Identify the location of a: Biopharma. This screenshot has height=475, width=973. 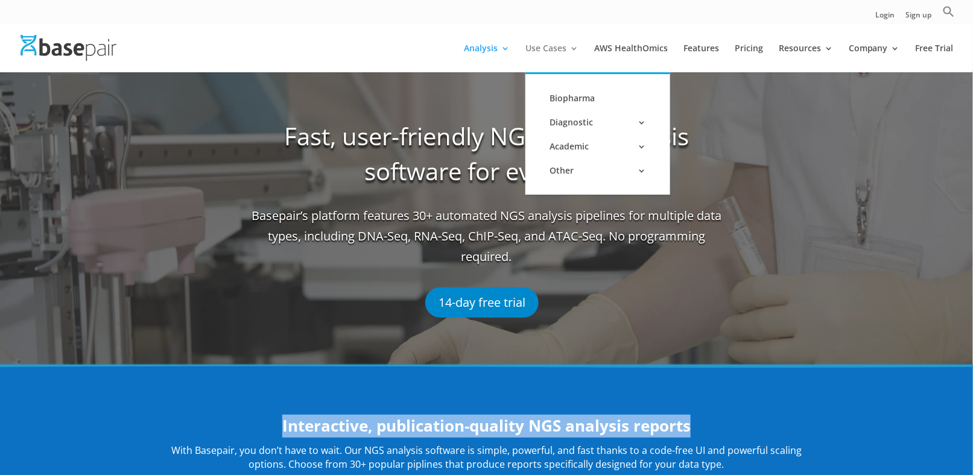
(598, 98).